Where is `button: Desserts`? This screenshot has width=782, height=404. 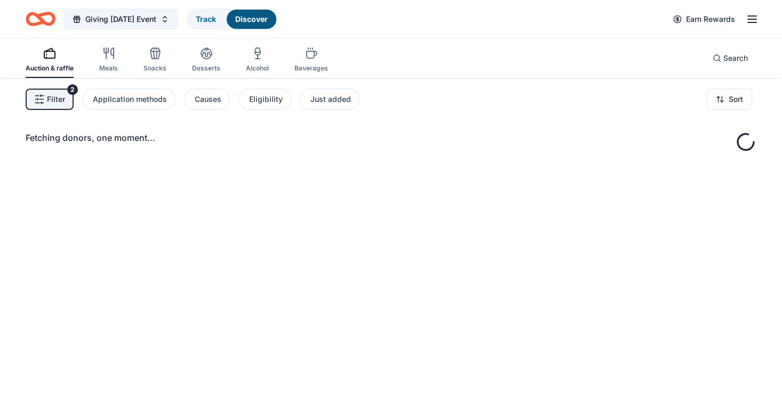
button: Desserts is located at coordinates (206, 60).